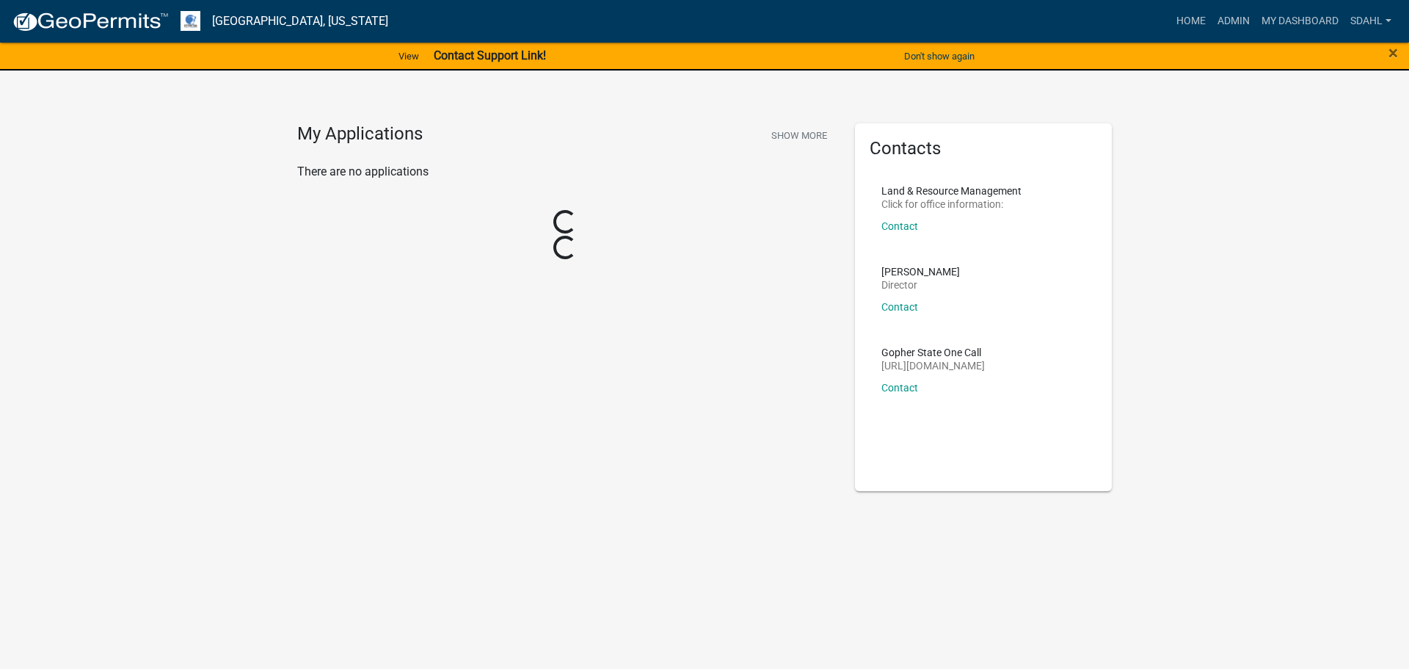  I want to click on a: Home, so click(1191, 21).